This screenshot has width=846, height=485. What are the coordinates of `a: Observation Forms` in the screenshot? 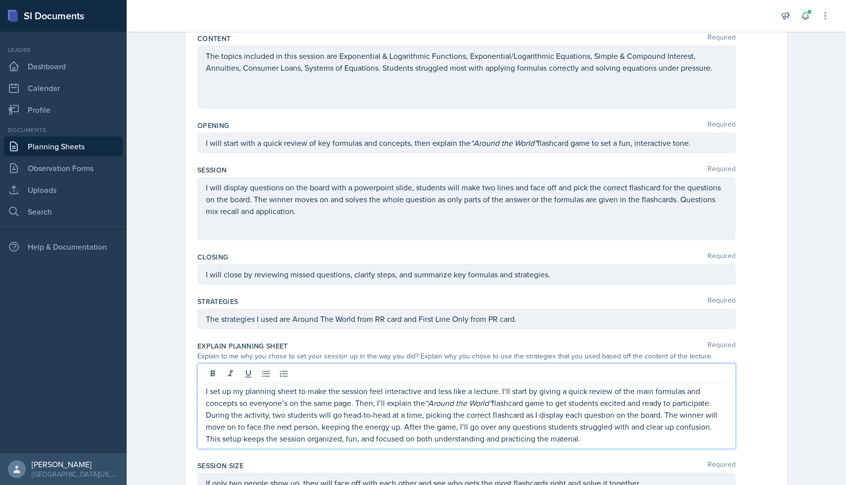 It's located at (63, 168).